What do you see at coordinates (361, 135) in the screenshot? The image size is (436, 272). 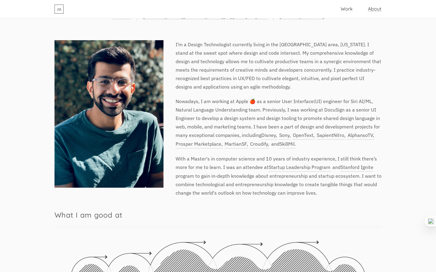 I see `a: AlphansoTV,` at bounding box center [361, 135].